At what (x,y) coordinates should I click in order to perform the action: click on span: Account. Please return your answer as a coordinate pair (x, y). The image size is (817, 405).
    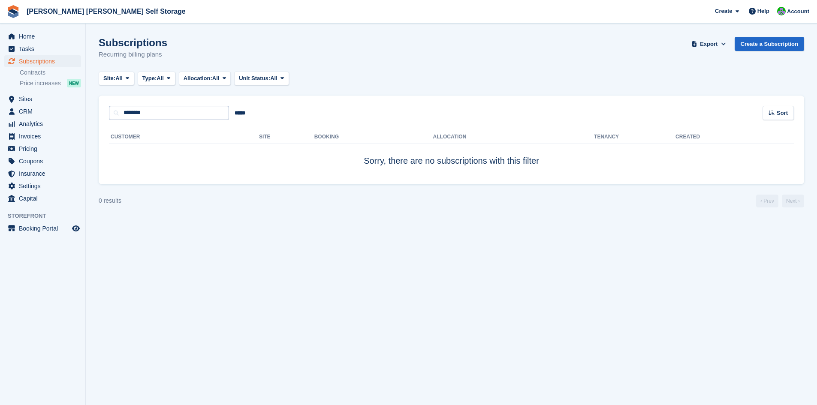
    Looking at the image, I should click on (798, 12).